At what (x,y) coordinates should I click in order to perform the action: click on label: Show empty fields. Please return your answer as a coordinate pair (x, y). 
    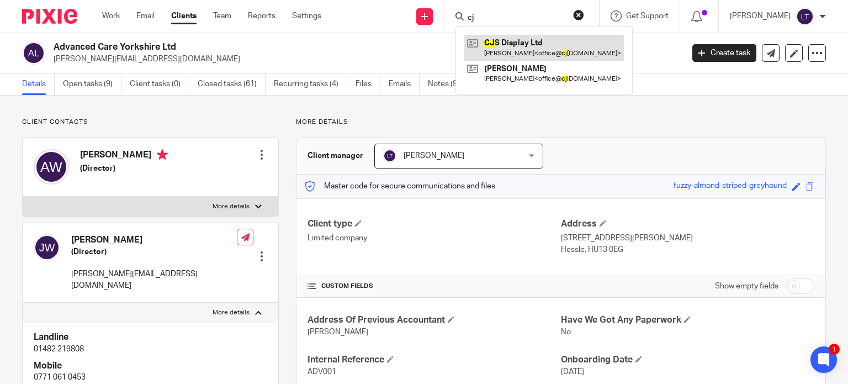
    Looking at the image, I should click on (747, 286).